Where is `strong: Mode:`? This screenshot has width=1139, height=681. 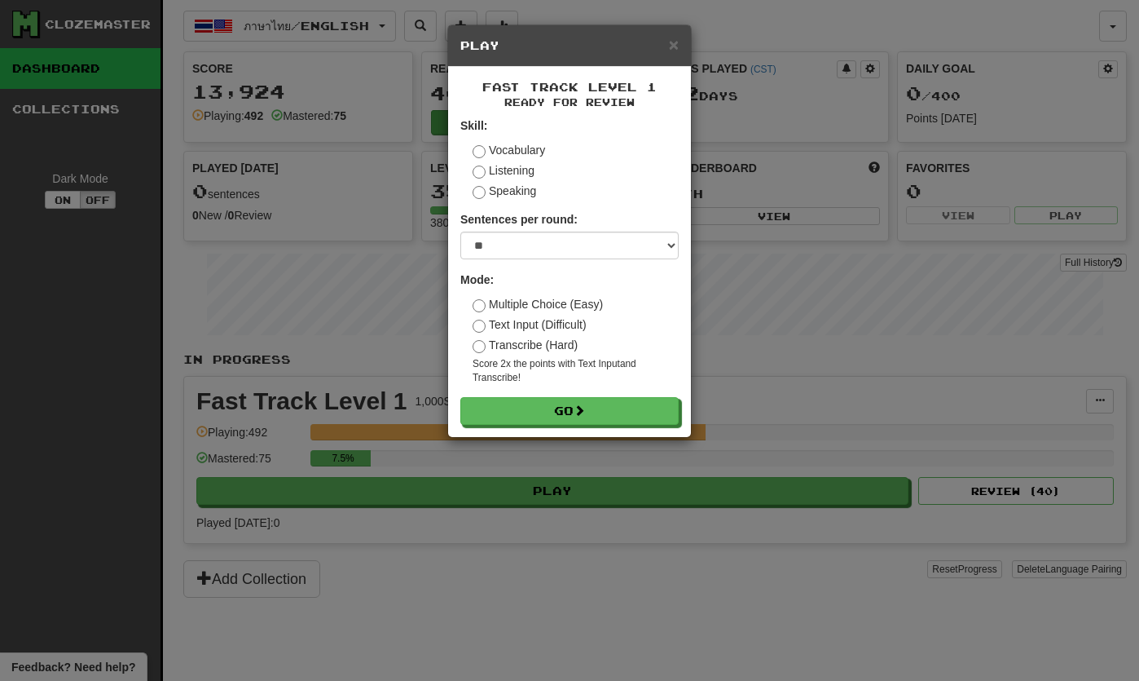
strong: Mode: is located at coordinates (477, 280).